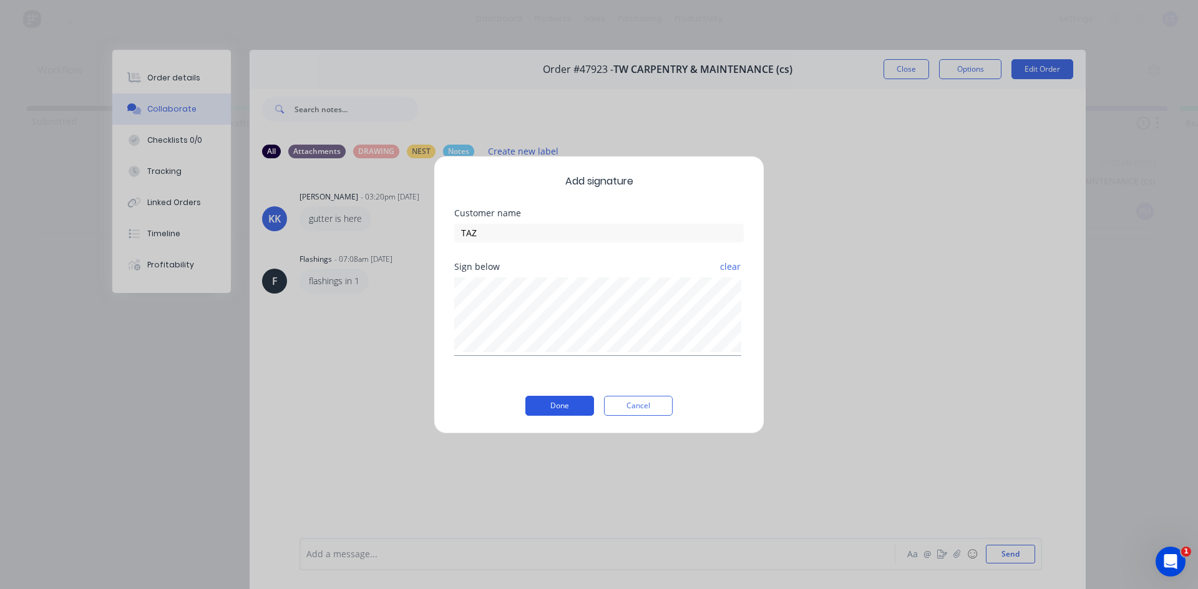 This screenshot has width=1198, height=589. What do you see at coordinates (599, 182) in the screenshot?
I see `span: Add signature` at bounding box center [599, 182].